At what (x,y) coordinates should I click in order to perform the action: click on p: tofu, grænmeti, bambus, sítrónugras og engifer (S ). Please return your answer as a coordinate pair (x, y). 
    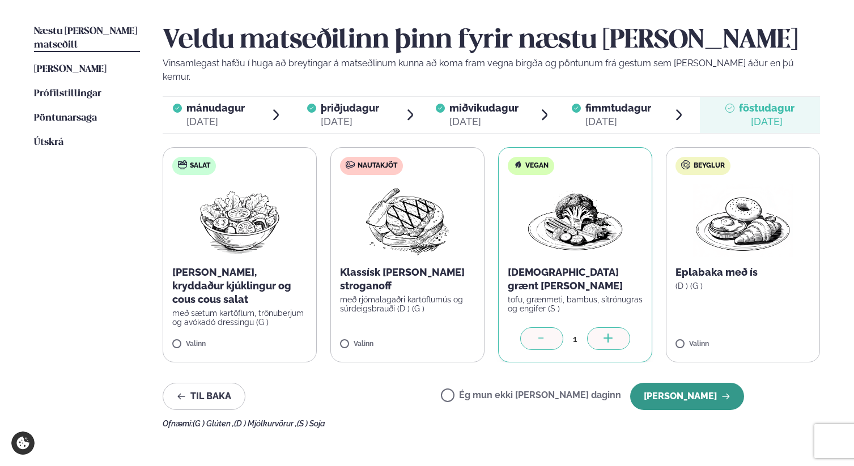
    Looking at the image, I should click on (575, 304).